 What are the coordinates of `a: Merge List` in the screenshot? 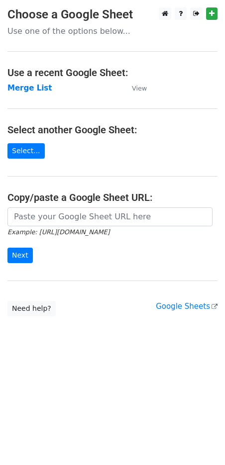 It's located at (29, 88).